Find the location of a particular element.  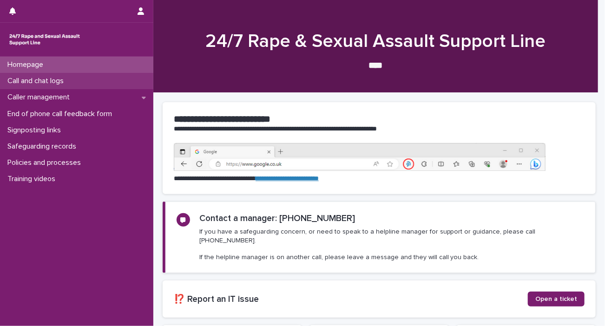

p: Homepage is located at coordinates (27, 65).